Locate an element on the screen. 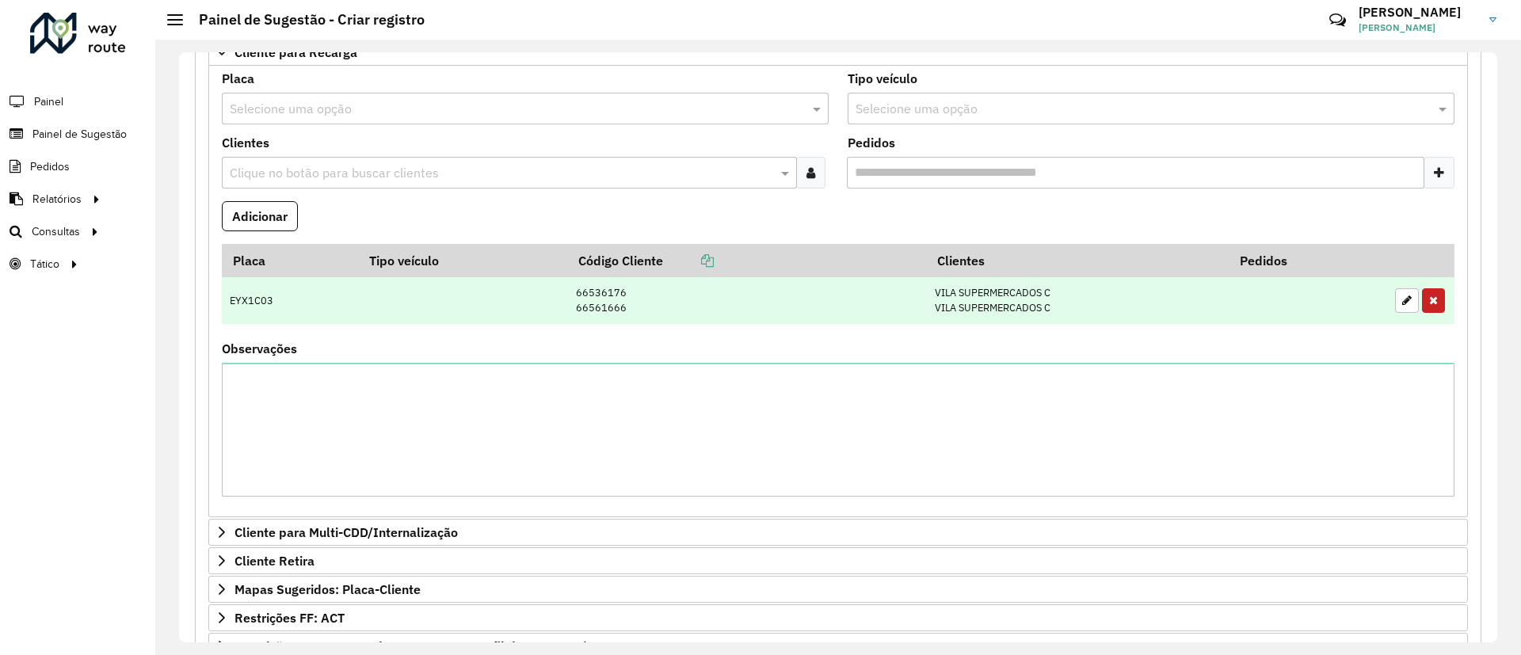 This screenshot has width=1521, height=655. span: Painel is located at coordinates (48, 101).